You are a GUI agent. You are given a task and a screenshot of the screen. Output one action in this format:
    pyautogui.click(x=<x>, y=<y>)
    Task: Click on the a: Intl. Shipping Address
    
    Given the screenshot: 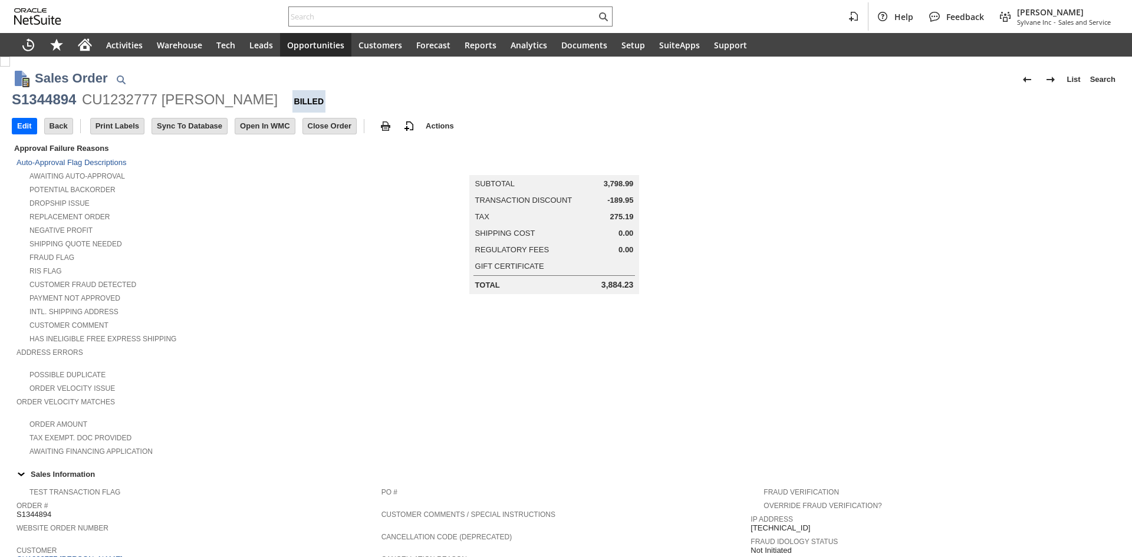 What is the action you would take?
    pyautogui.click(x=74, y=312)
    